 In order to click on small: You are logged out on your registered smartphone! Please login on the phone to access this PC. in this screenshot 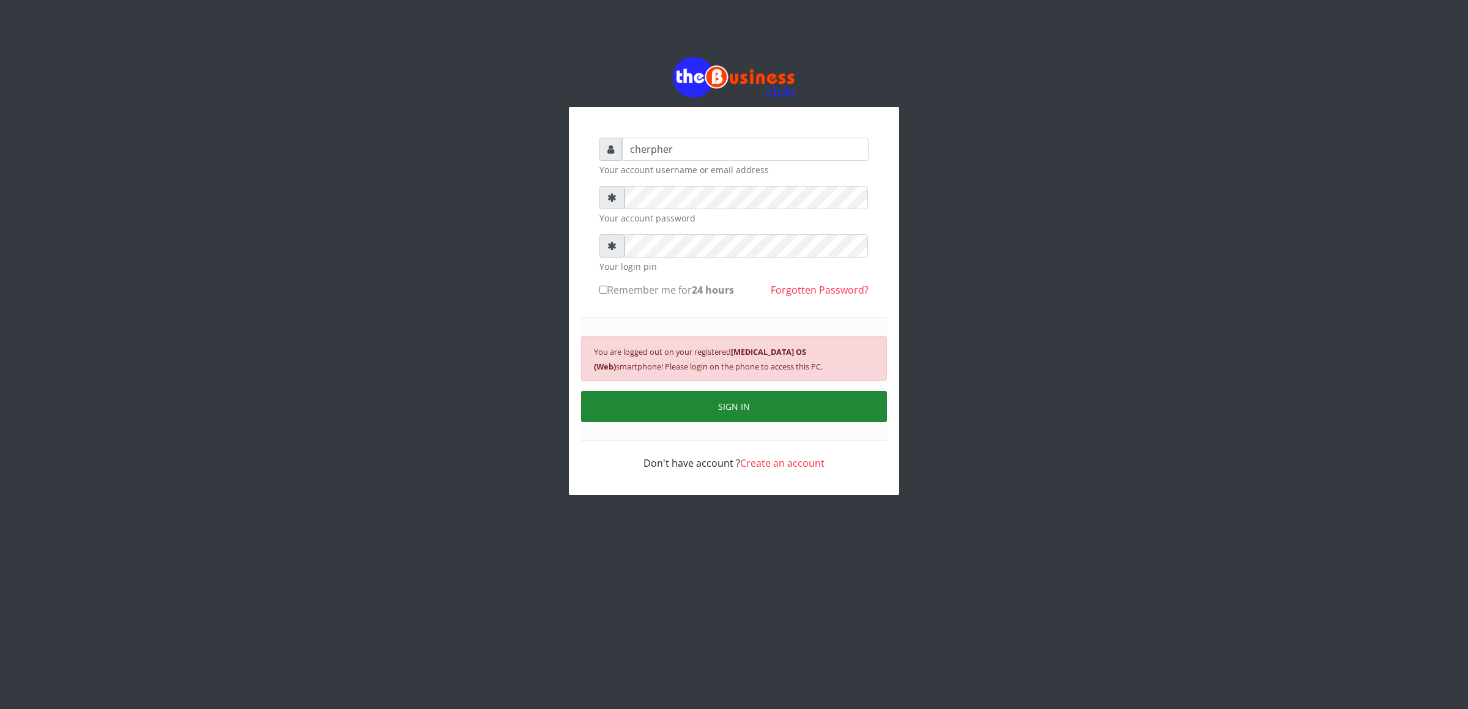, I will do `click(708, 359)`.